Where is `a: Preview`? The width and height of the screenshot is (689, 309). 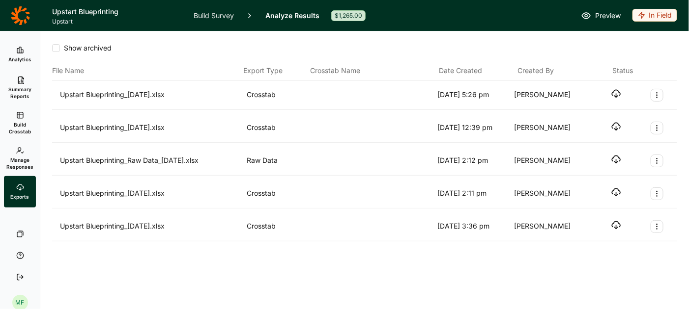 a: Preview is located at coordinates (601, 16).